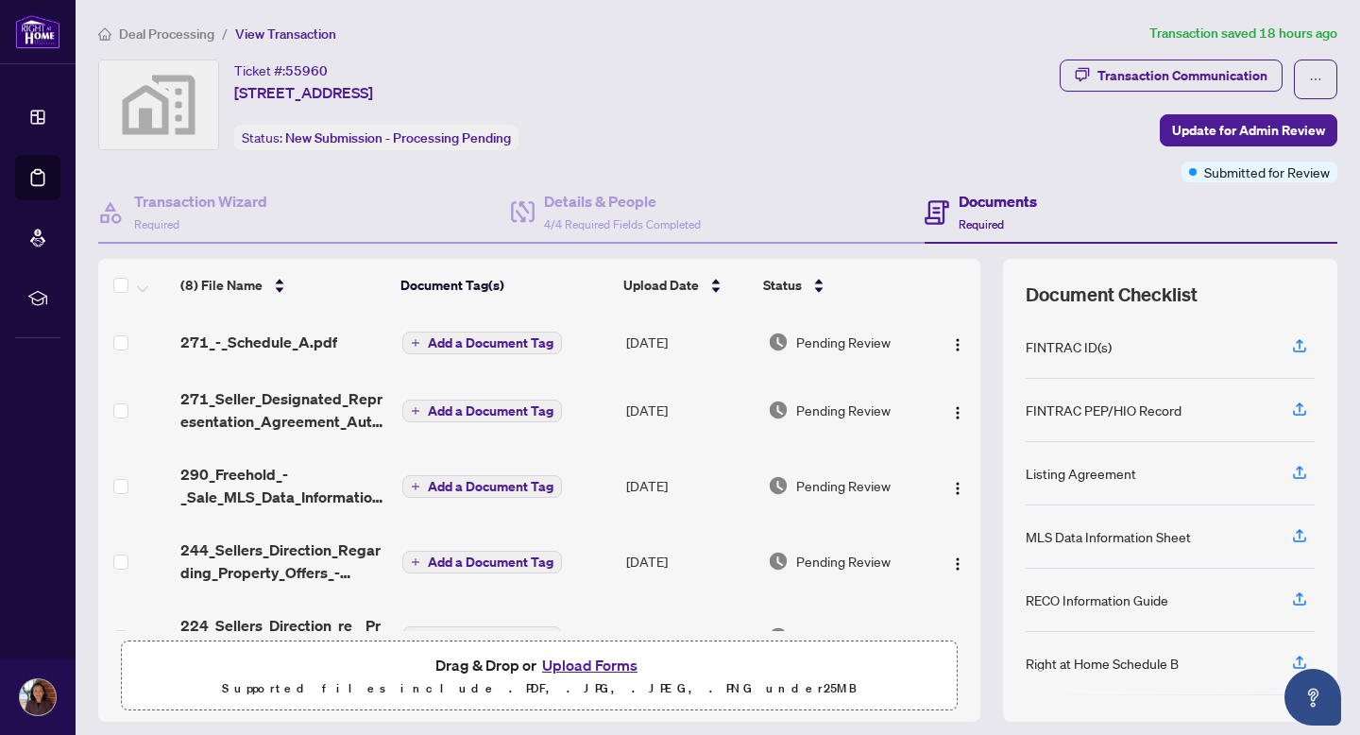 Image resolution: width=1360 pixels, height=735 pixels. What do you see at coordinates (285, 34) in the screenshot?
I see `span: View Transaction` at bounding box center [285, 34].